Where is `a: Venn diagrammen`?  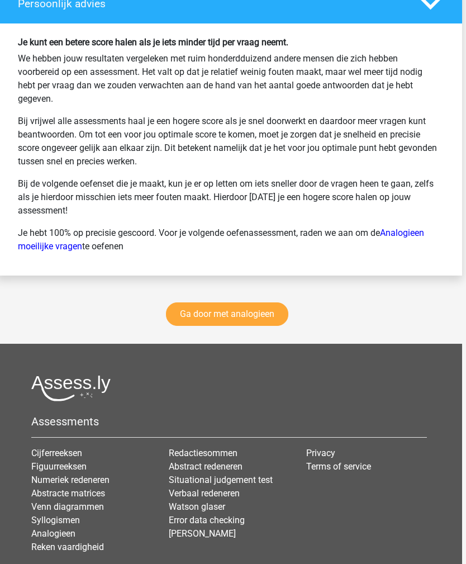
a: Venn diagrammen is located at coordinates (68, 507).